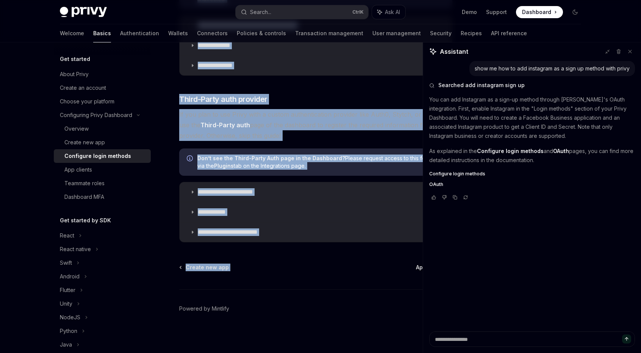  I want to click on div: Swift, so click(66, 263).